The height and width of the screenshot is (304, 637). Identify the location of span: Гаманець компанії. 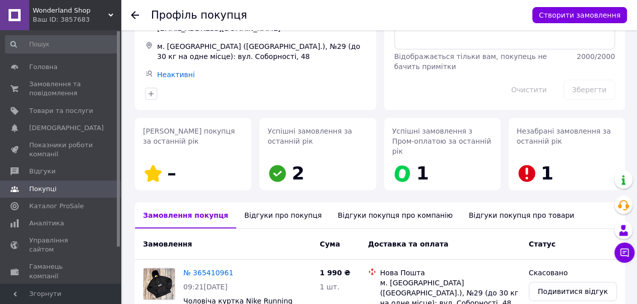
(61, 271).